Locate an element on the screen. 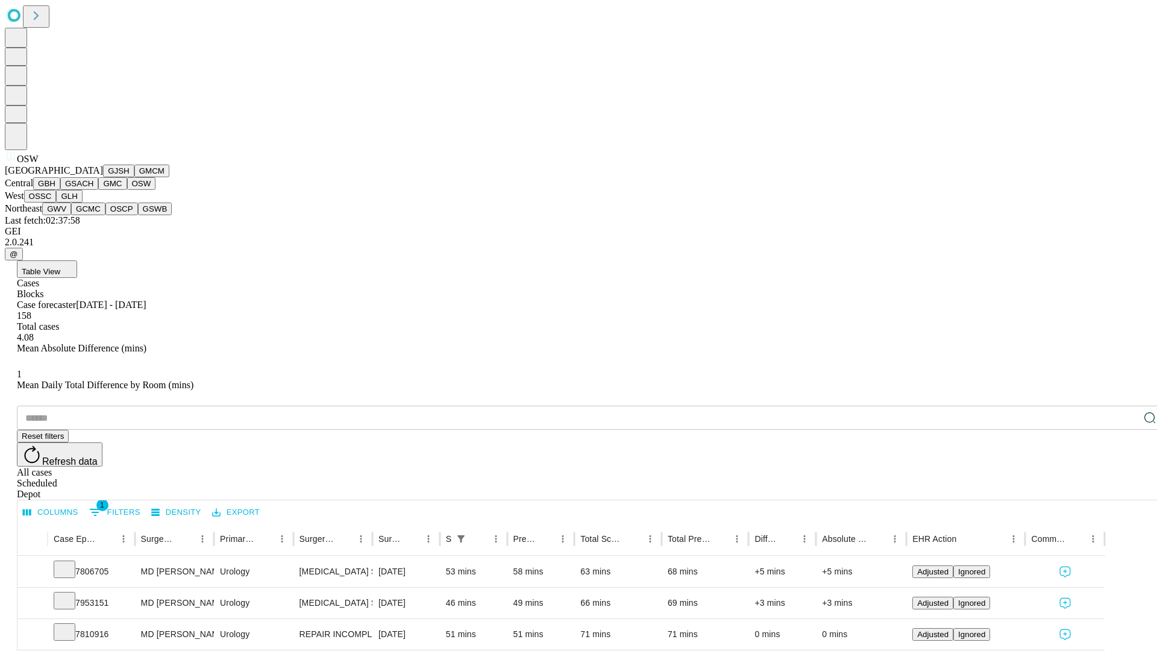  button: Table View is located at coordinates (47, 269).